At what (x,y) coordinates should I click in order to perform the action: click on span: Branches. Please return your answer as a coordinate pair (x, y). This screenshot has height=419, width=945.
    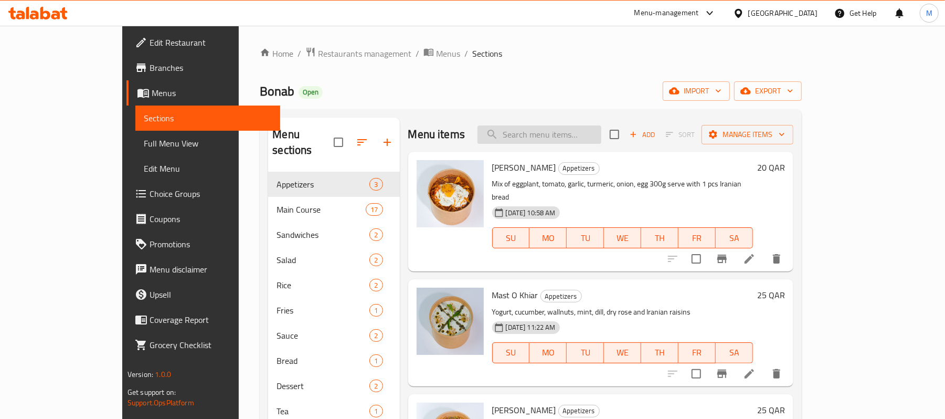
    Looking at the image, I should click on (210, 68).